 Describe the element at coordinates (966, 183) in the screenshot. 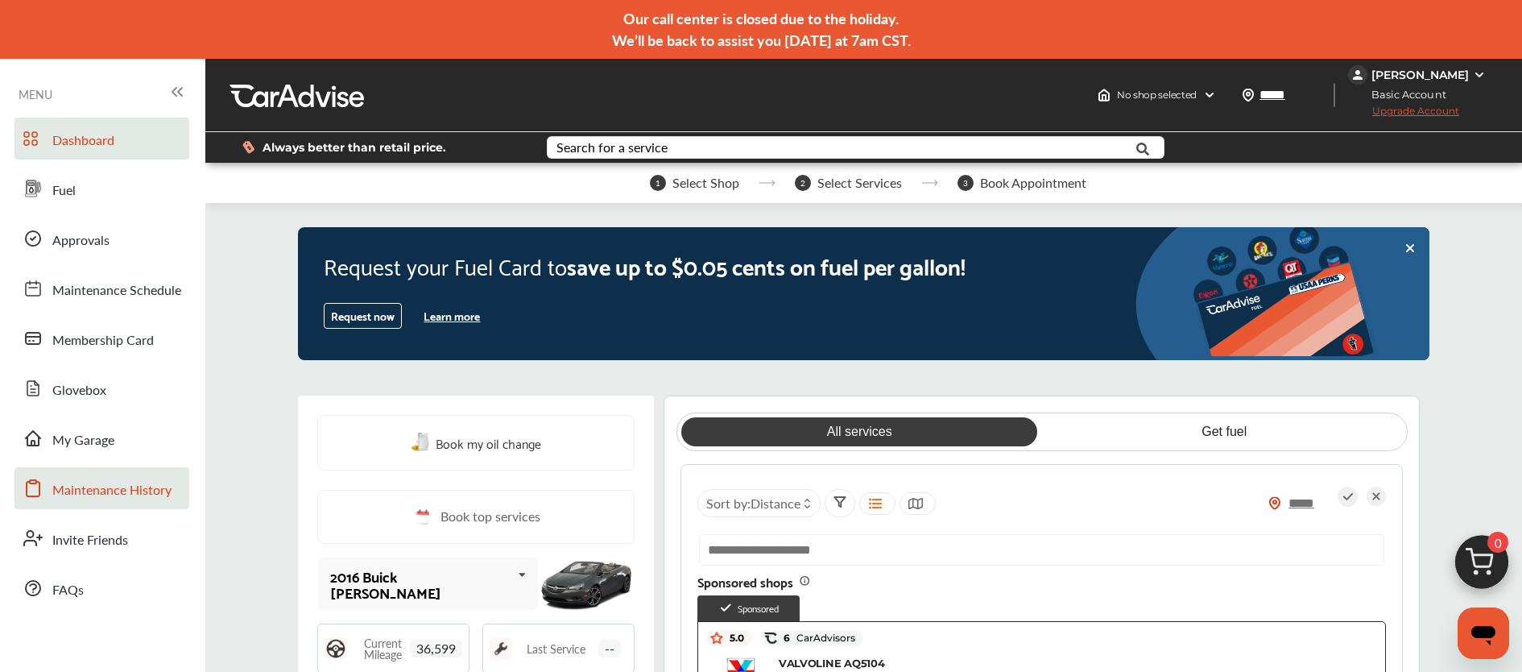

I see `span: 3` at that location.